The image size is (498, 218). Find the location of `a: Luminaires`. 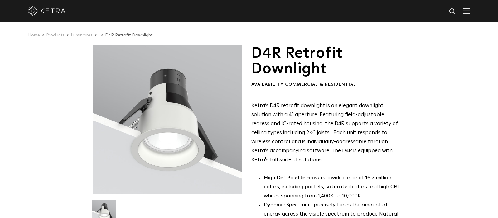

a: Luminaires is located at coordinates (82, 35).